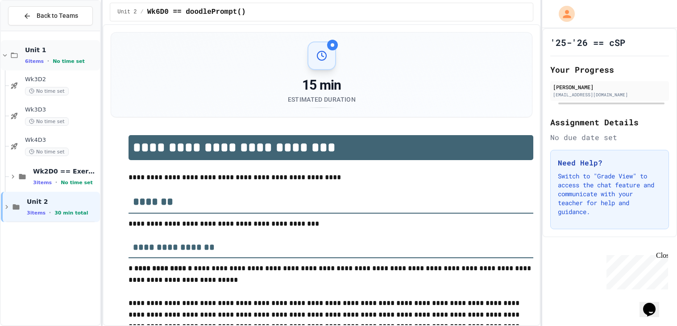 This screenshot has width=677, height=326. Describe the element at coordinates (322, 85) in the screenshot. I see `div: 15 min` at that location.